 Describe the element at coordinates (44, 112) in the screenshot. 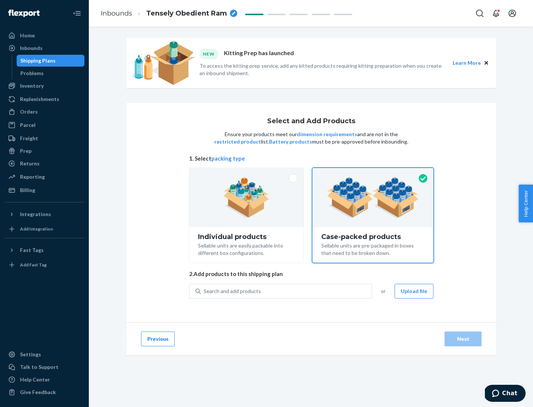

I see `a: Orders` at that location.